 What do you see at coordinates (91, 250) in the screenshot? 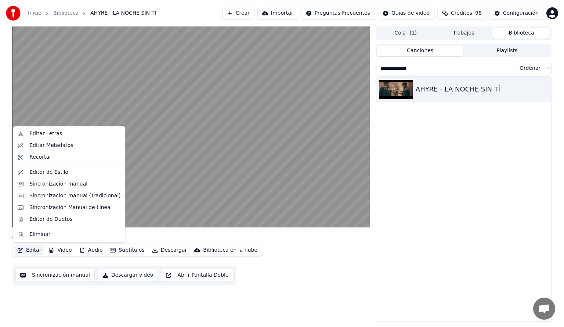
I see `button: Audio` at bounding box center [91, 250].